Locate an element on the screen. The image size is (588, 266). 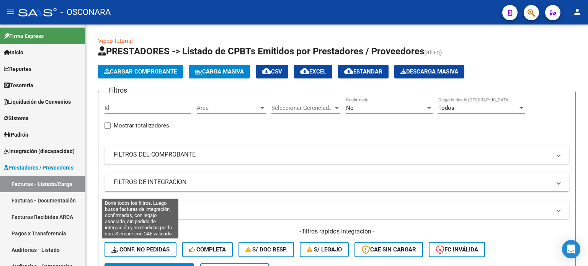
span: Conf. no pedidas is located at coordinates (141, 250).